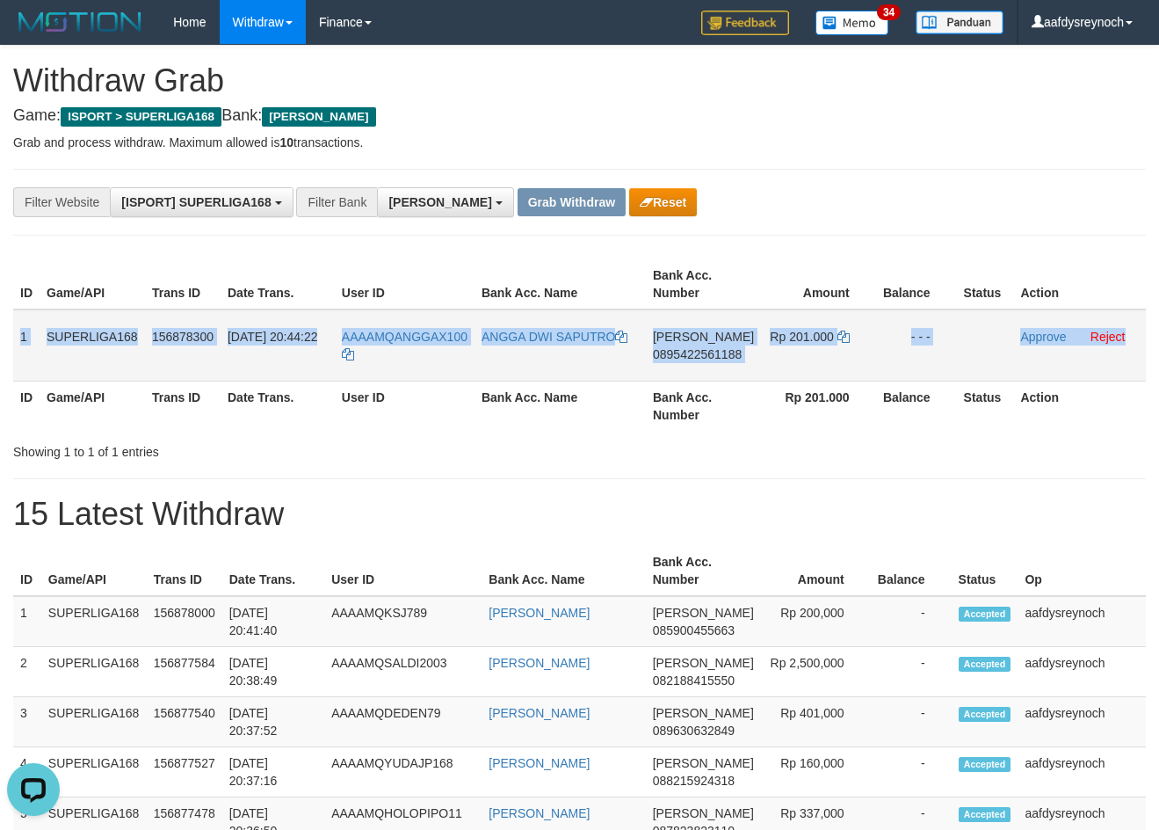 The width and height of the screenshot is (1159, 830). What do you see at coordinates (185, 722) in the screenshot?
I see `td: 156877540` at bounding box center [185, 722].